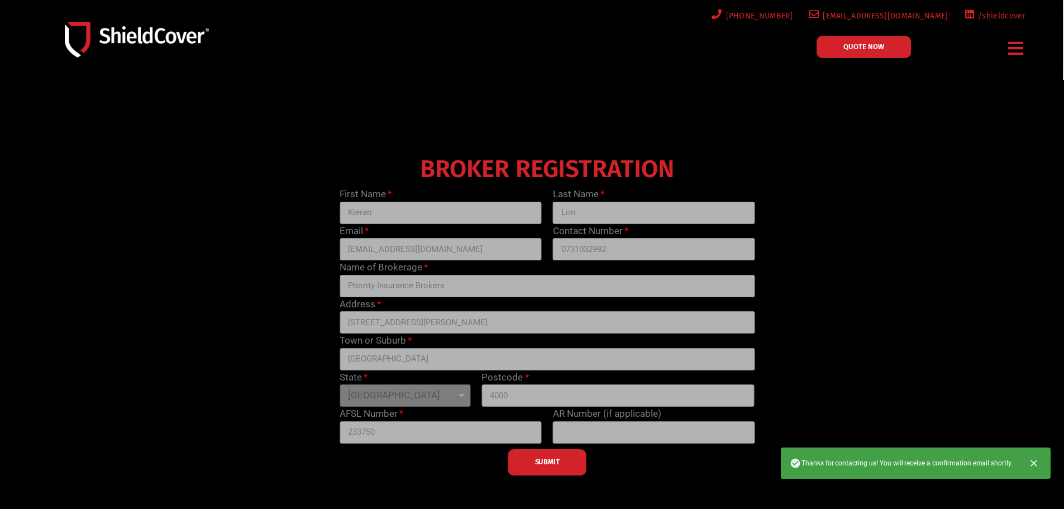  I want to click on label: Postcode, so click(505, 378).